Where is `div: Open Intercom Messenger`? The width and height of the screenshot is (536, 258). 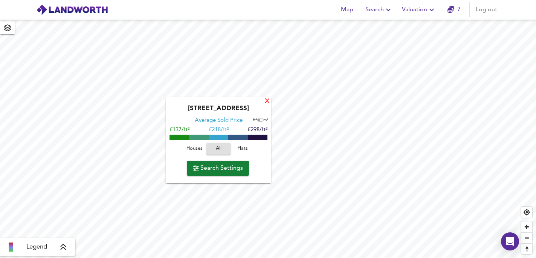
div: Open Intercom Messenger is located at coordinates (510, 241).